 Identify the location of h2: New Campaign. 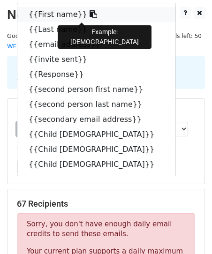
(106, 15).